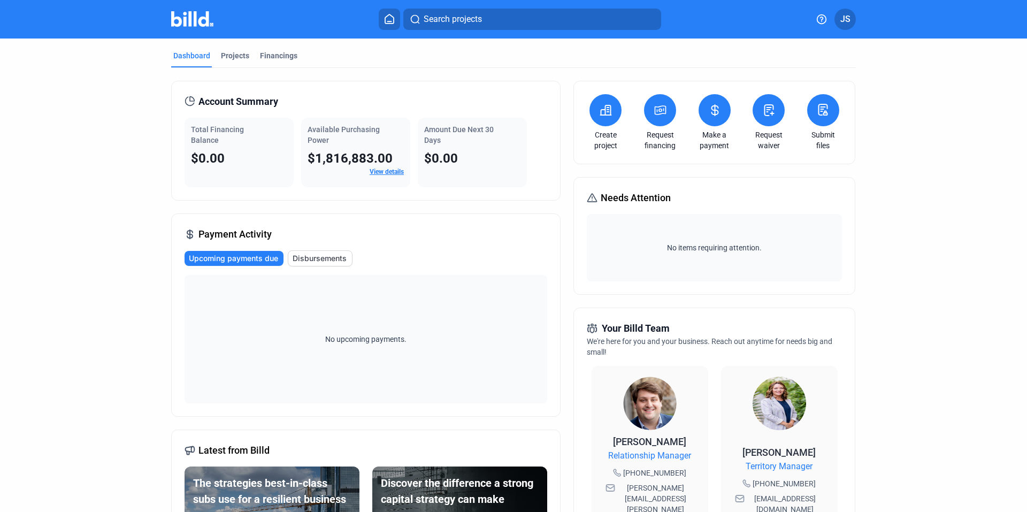 The width and height of the screenshot is (1027, 512). Describe the element at coordinates (217, 135) in the screenshot. I see `span: Total Financing Balance` at that location.